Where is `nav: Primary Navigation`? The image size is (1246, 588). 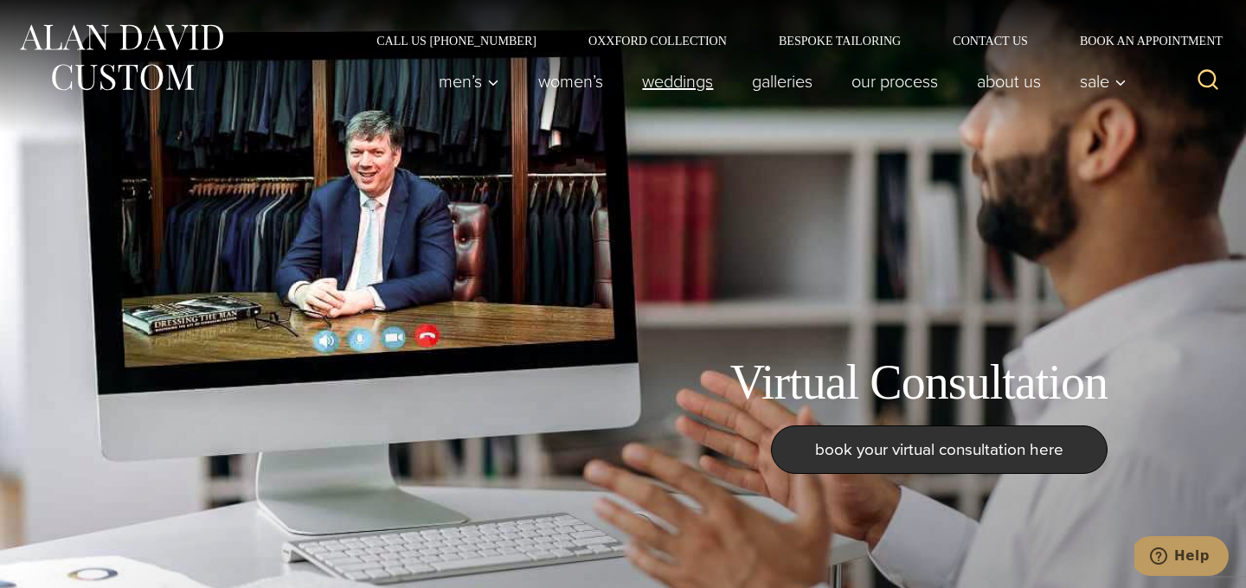
nav: Primary Navigation is located at coordinates (778, 81).